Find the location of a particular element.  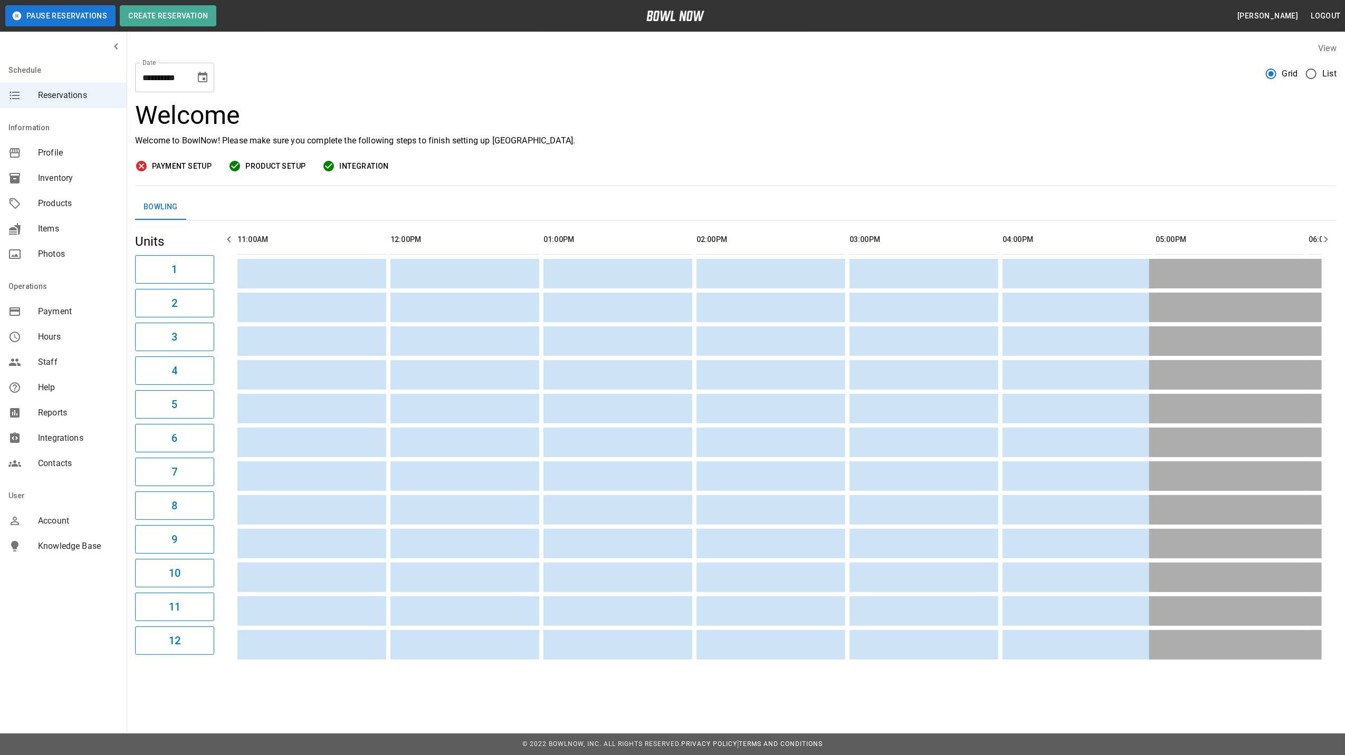

span: Product Setup is located at coordinates (275, 166).